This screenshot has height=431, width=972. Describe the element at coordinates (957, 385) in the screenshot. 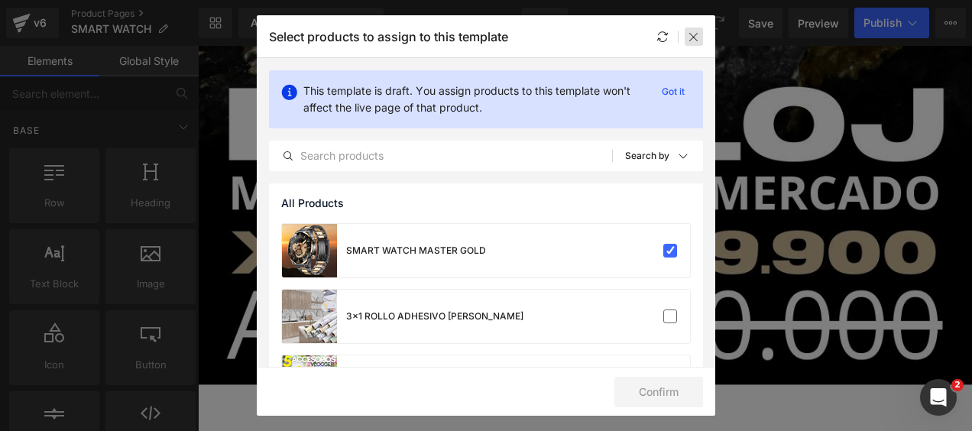

I see `span: 2` at that location.